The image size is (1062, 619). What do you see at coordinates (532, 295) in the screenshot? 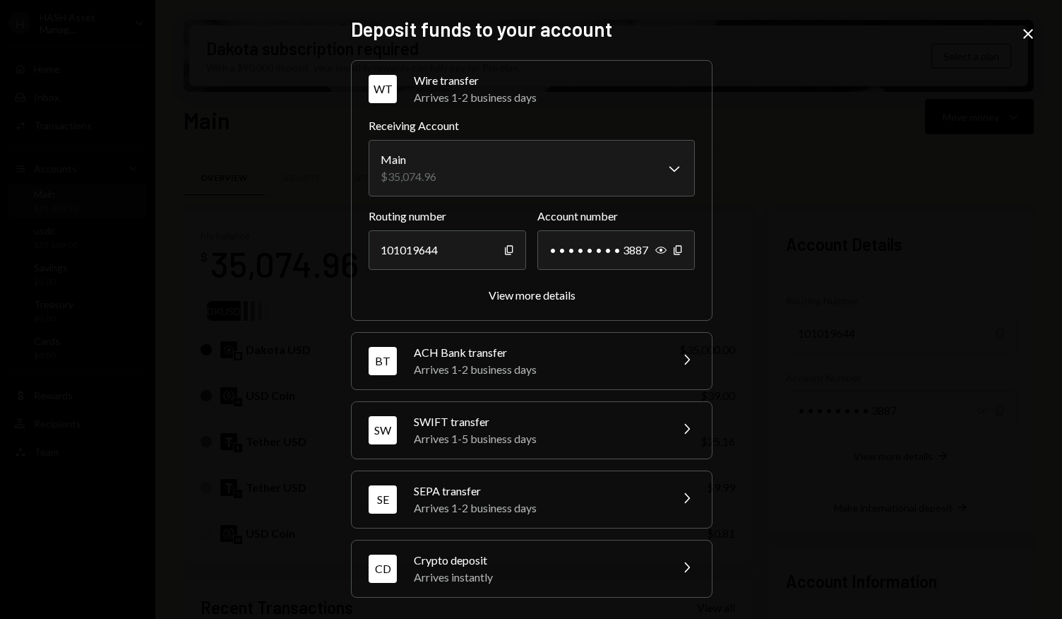
I see `button: View more details` at bounding box center [532, 295].